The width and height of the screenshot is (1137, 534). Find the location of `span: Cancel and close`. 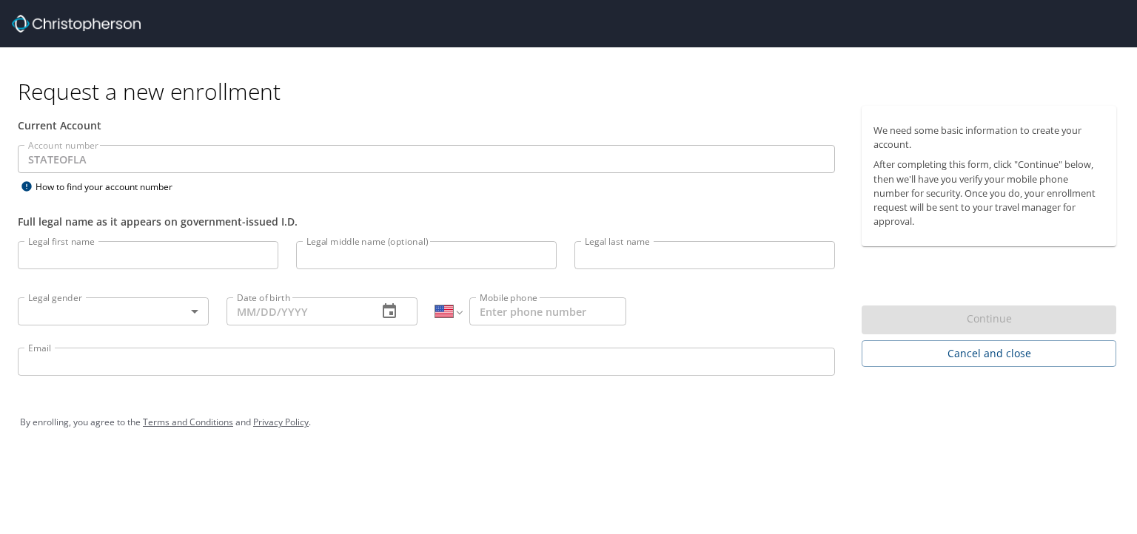

span: Cancel and close is located at coordinates (989, 354).